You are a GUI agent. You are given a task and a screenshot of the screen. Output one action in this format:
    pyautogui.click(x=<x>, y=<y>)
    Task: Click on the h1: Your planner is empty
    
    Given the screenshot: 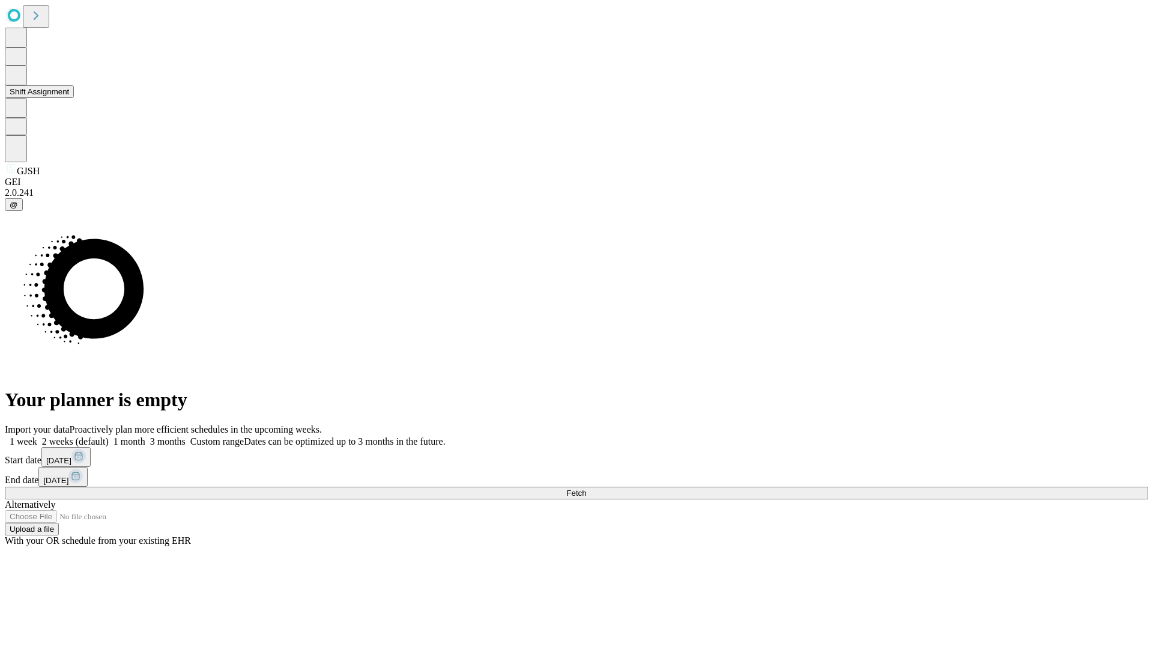 What is the action you would take?
    pyautogui.click(x=577, y=399)
    